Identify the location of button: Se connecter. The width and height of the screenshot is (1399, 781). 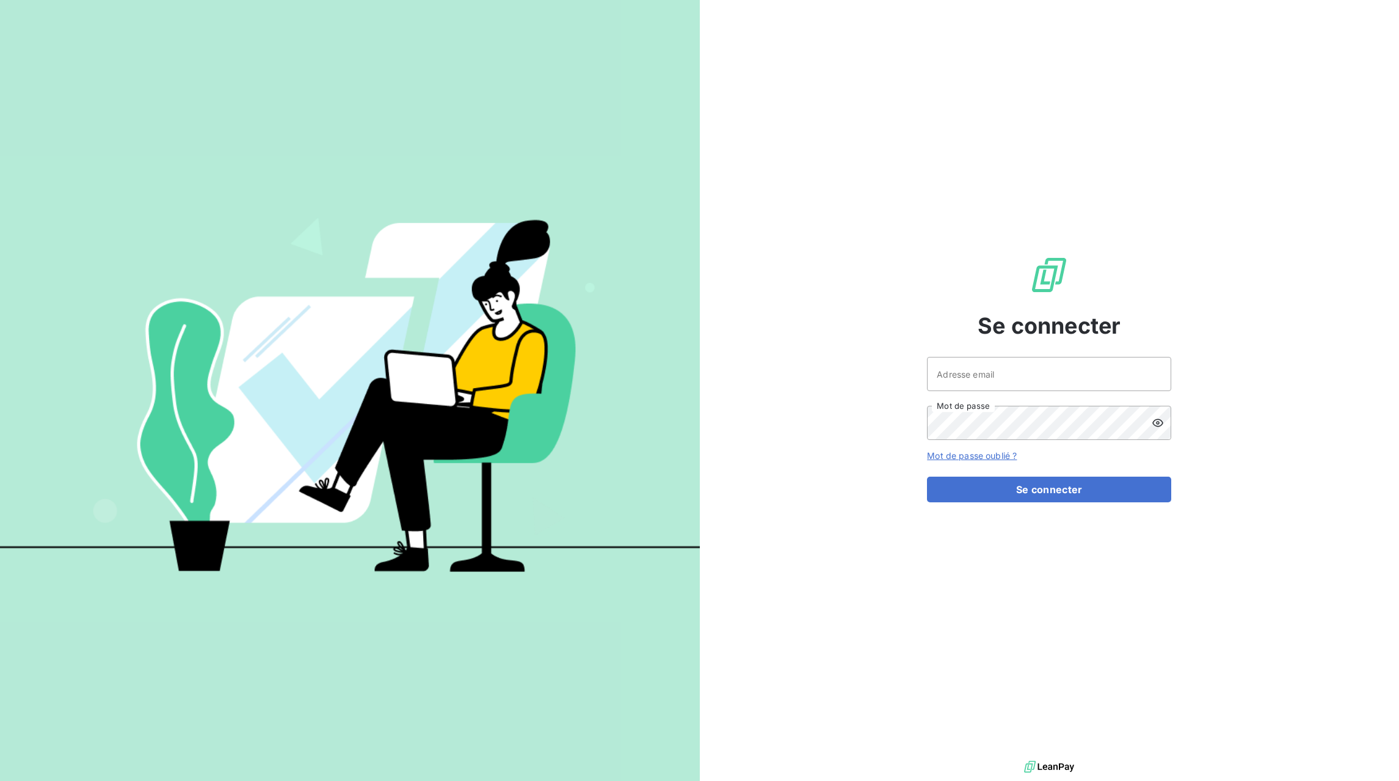
(1049, 489).